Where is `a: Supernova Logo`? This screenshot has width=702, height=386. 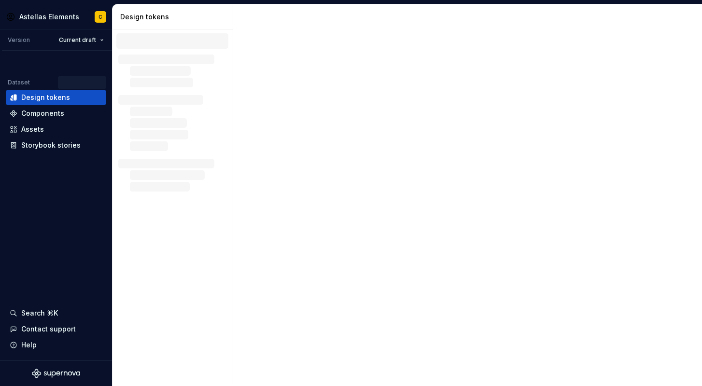
a: Supernova Logo is located at coordinates (56, 374).